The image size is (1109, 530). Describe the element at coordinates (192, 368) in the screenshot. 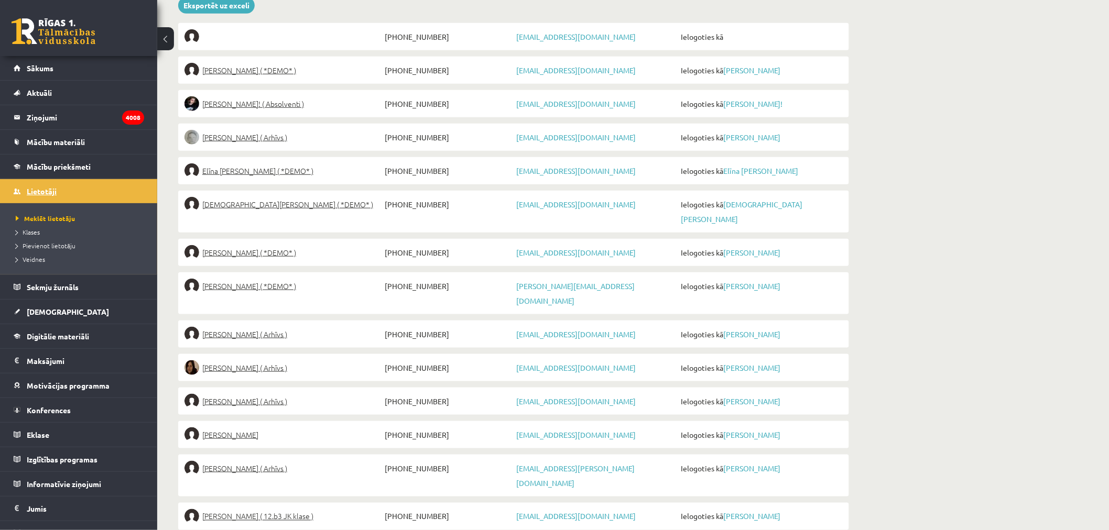

I see `img: Katrīna Melānija Kļaviņa` at that location.